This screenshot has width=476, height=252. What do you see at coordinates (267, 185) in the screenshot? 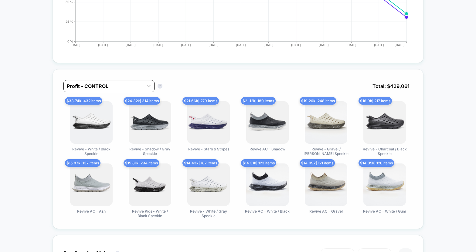
I see `img: Revive AC - White / Black` at bounding box center [267, 185].